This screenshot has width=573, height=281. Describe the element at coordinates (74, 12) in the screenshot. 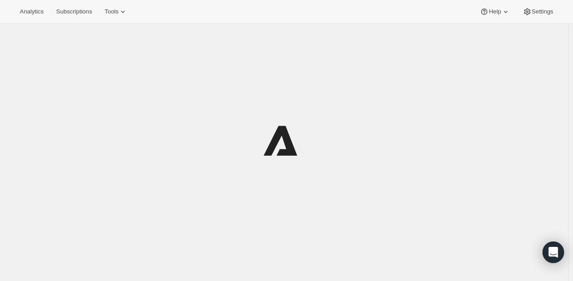

I see `span: Subscriptions` at that location.